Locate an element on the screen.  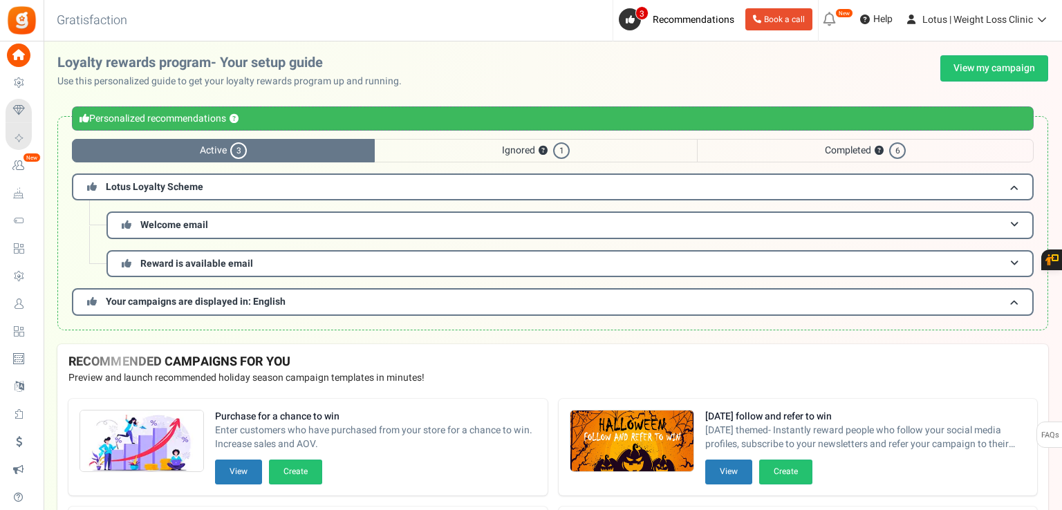
span: Your campaigns are displayed in: English is located at coordinates (196, 301).